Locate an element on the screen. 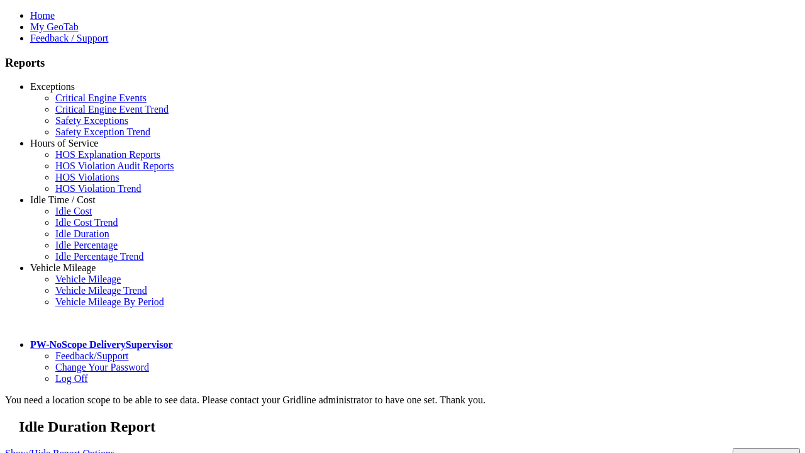 Image resolution: width=805 pixels, height=453 pixels. a: Idle Percentage is located at coordinates (86, 245).